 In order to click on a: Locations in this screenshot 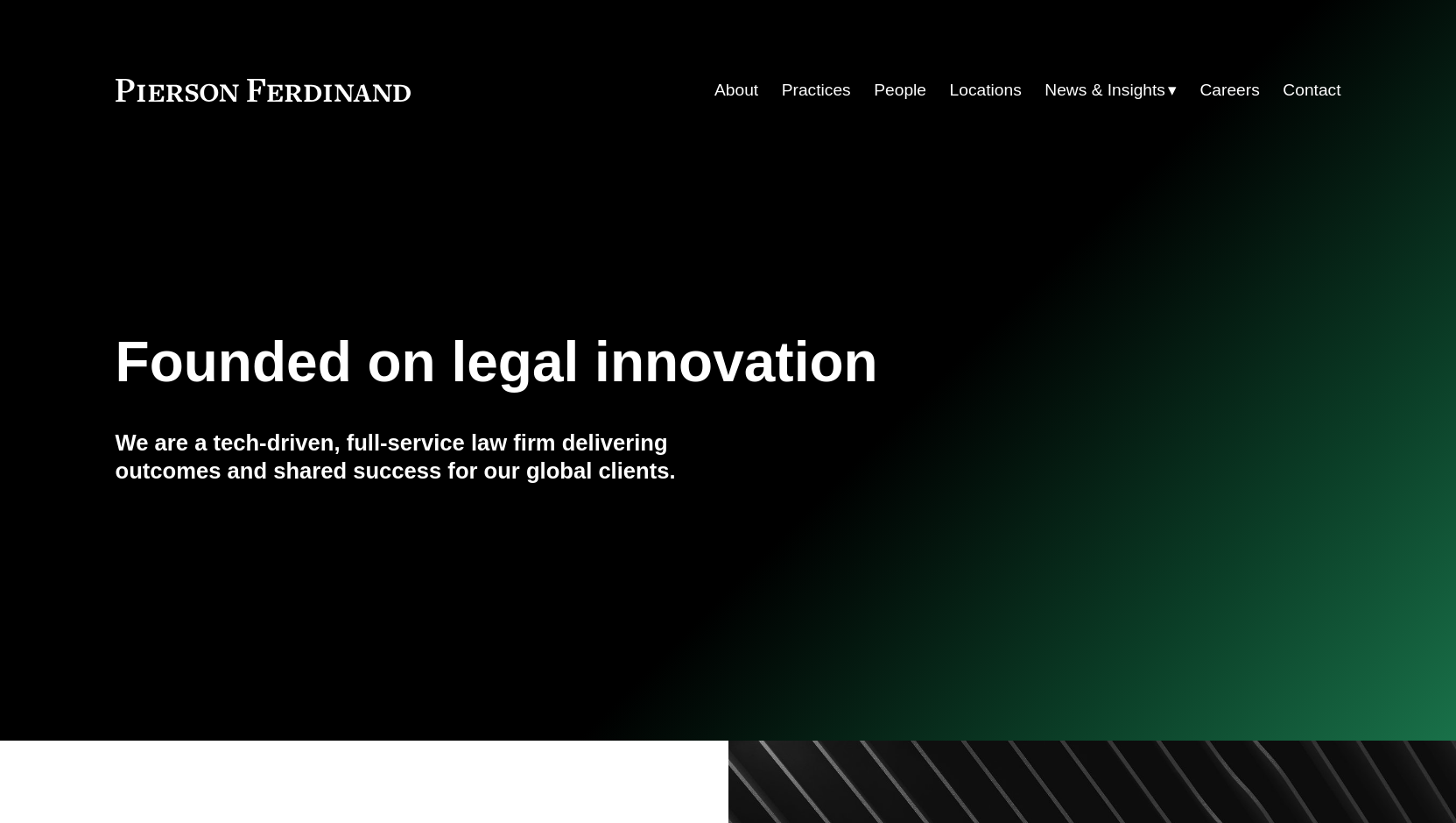, I will do `click(986, 90)`.